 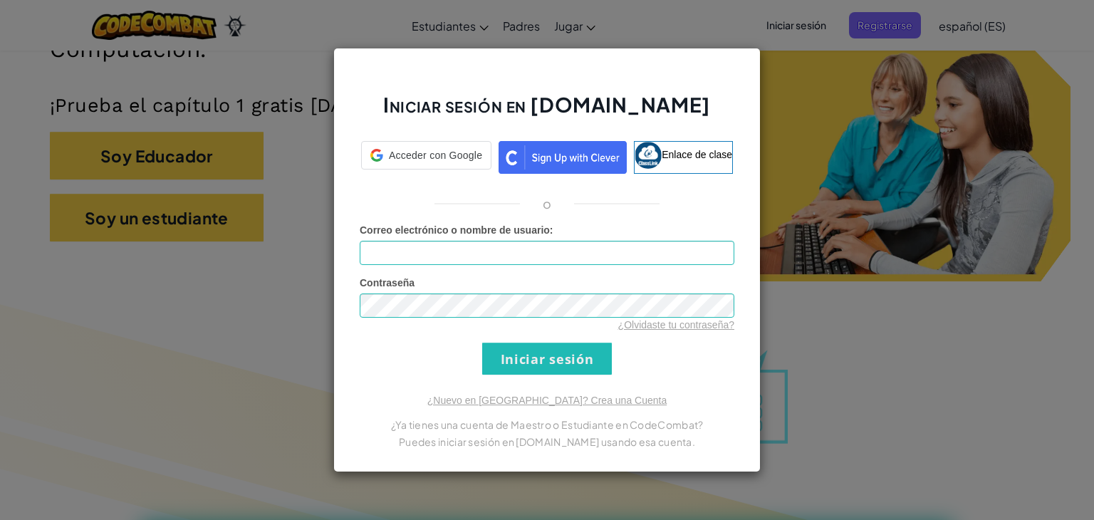 What do you see at coordinates (426, 157) in the screenshot?
I see `a: Acceder con Google` at bounding box center [426, 157].